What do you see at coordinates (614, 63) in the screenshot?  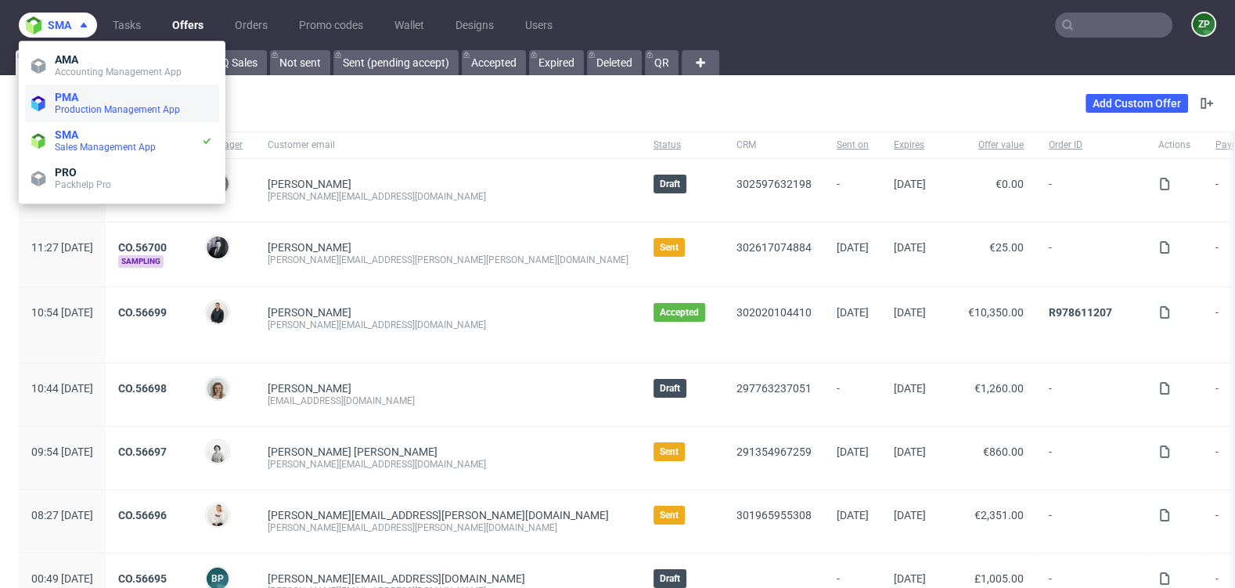 I see `a: Deleted` at bounding box center [614, 63].